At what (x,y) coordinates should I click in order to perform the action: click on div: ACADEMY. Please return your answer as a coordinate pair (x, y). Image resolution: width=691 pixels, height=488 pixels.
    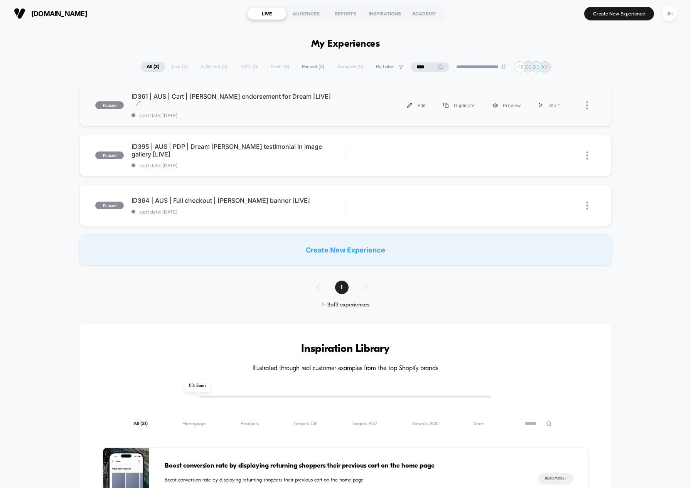
    Looking at the image, I should click on (424, 13).